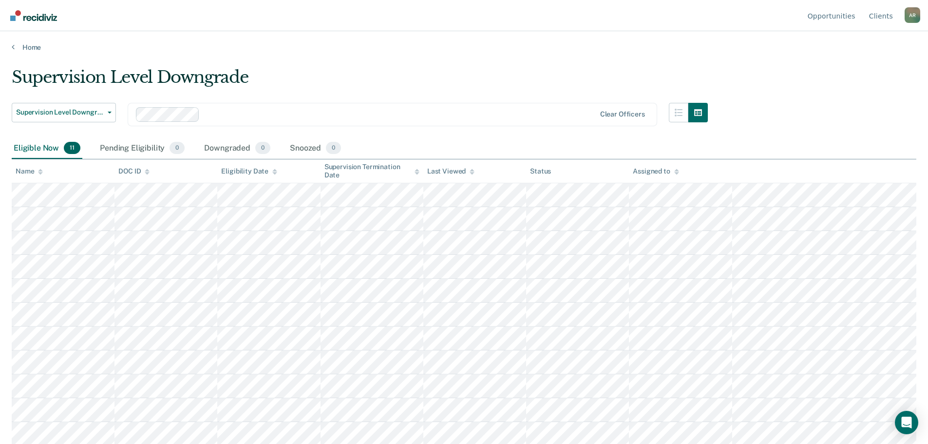 The width and height of the screenshot is (928, 444). I want to click on img: Recidiviz, so click(34, 16).